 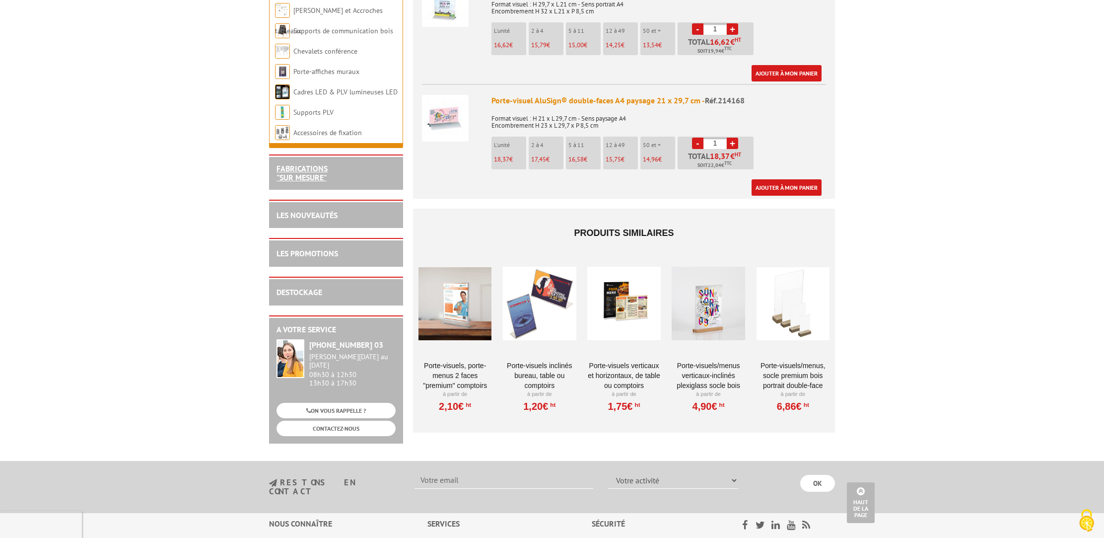 I want to click on span: 14,25, so click(x=613, y=45).